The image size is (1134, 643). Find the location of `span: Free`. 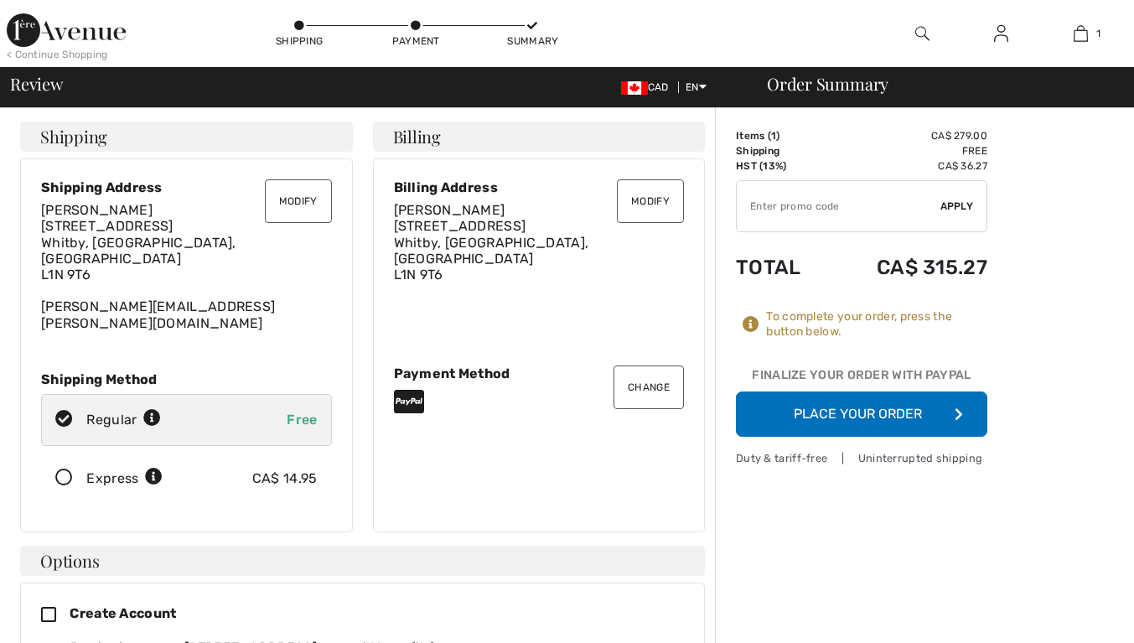

span: Free is located at coordinates (302, 419).